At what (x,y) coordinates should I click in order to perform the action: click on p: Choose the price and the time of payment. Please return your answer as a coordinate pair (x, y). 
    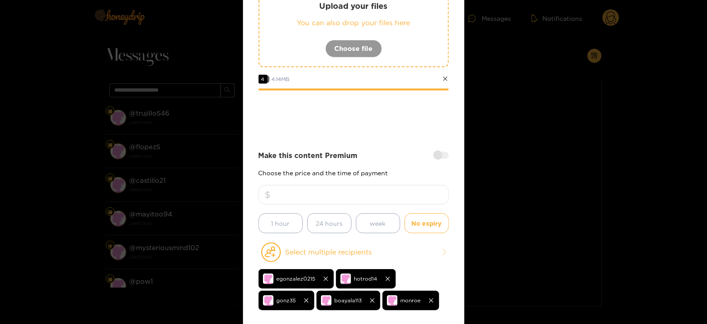
    Looking at the image, I should click on (354, 173).